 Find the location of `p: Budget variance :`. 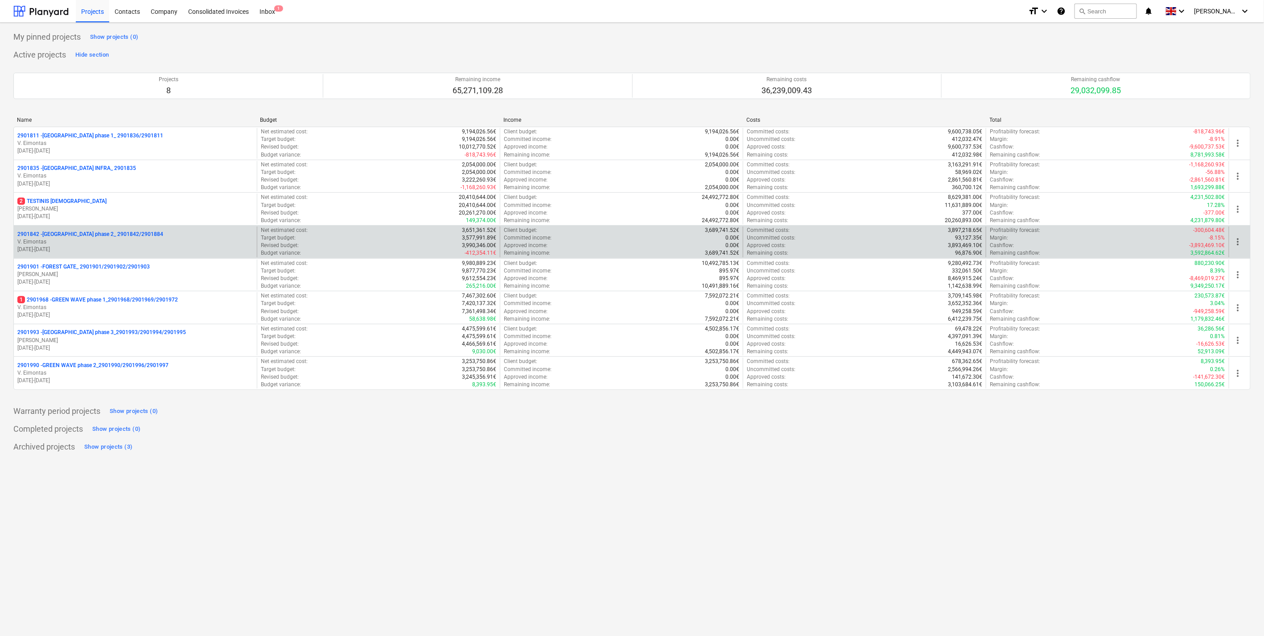

p: Budget variance : is located at coordinates (281, 220).